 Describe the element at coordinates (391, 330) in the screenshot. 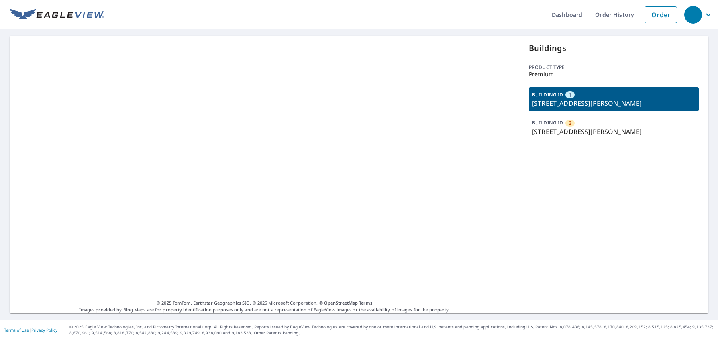

I see `p: © 2025 Eagle View Technologies, Inc. and Pictometry International Corp. All Rights Reserved. Repo...` at that location.